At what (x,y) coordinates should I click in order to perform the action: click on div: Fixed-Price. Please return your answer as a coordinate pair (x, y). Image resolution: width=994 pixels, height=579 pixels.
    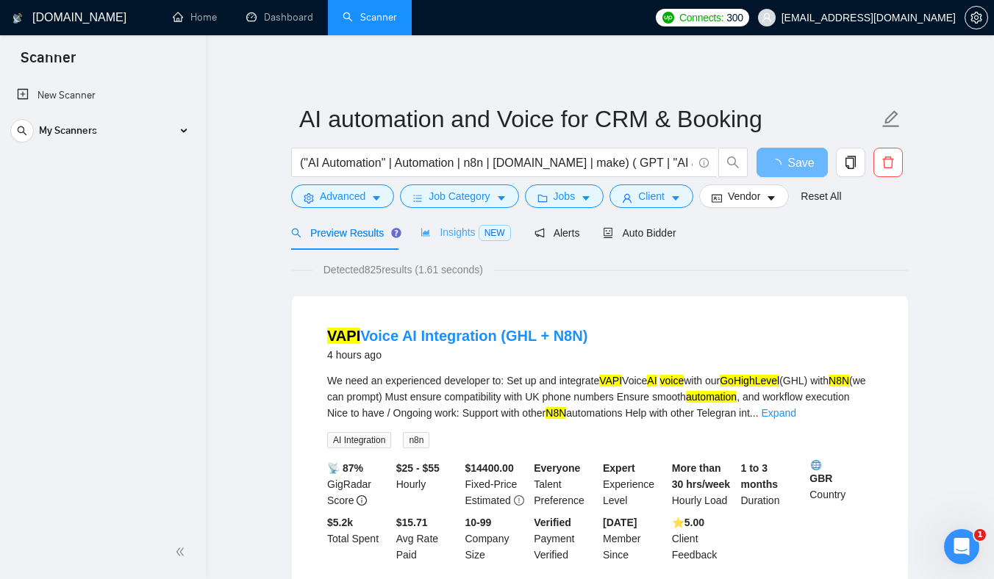
    Looking at the image, I should click on (497, 484).